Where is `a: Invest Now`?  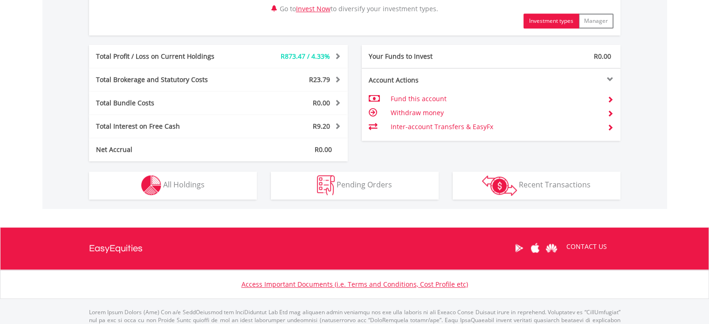 a: Invest Now is located at coordinates (313, 8).